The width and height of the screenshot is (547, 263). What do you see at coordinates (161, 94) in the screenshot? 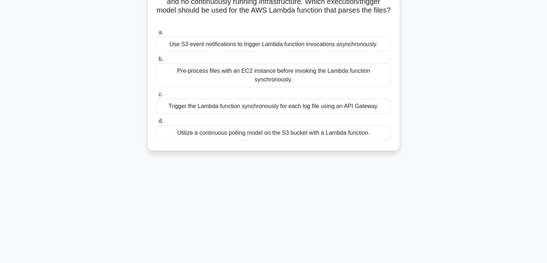
I see `span: c.` at bounding box center [161, 94].